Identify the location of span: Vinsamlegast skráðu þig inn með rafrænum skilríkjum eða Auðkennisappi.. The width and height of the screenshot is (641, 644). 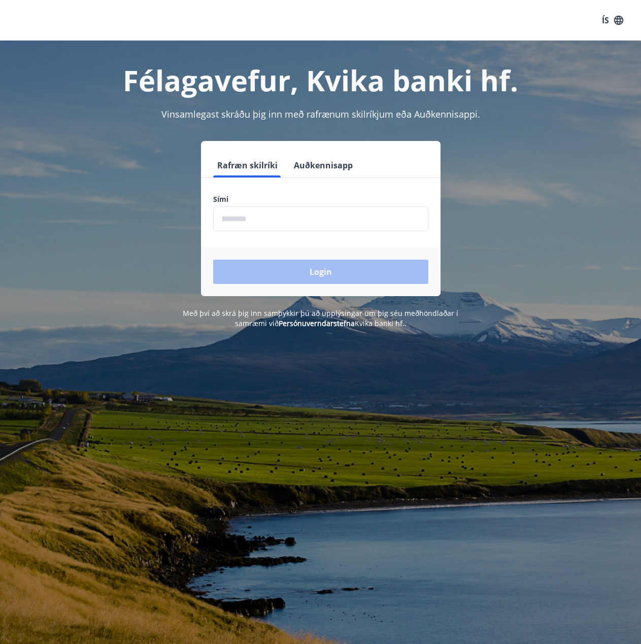
(321, 114).